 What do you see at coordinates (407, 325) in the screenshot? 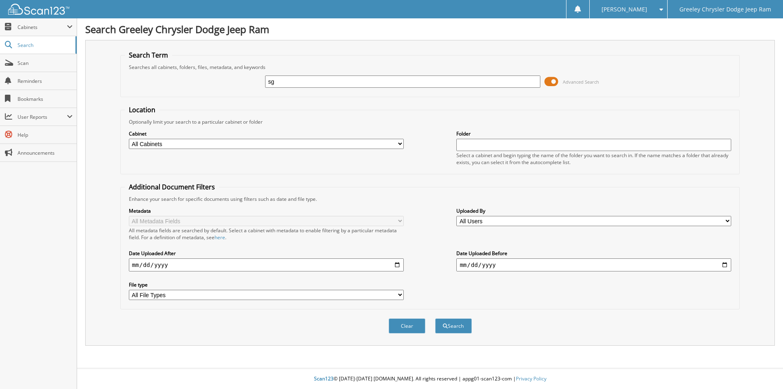
I see `button: Clear` at bounding box center [407, 325].